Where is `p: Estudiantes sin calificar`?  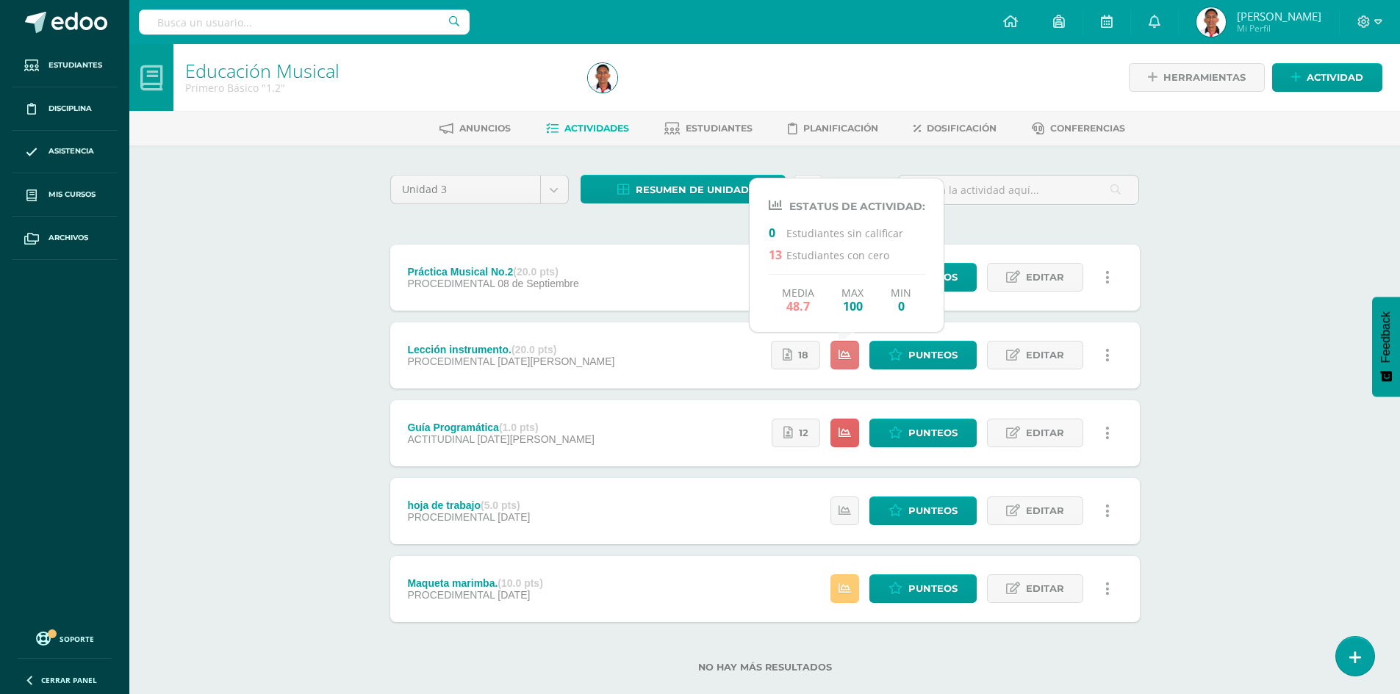 p: Estudiantes sin calificar is located at coordinates (846, 232).